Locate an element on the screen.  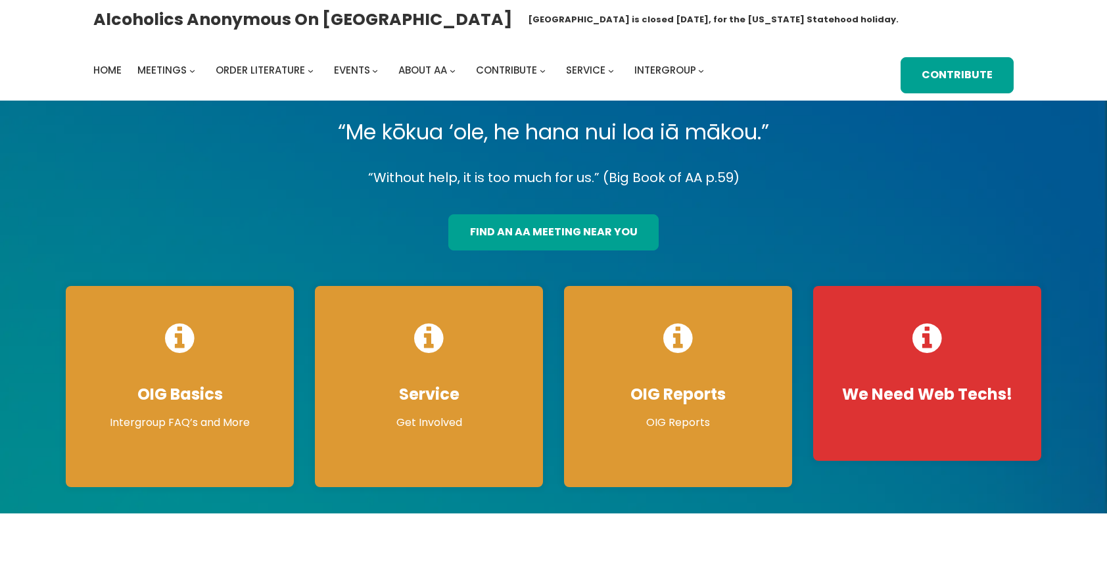
h4: OIG Reports is located at coordinates (677, 394).